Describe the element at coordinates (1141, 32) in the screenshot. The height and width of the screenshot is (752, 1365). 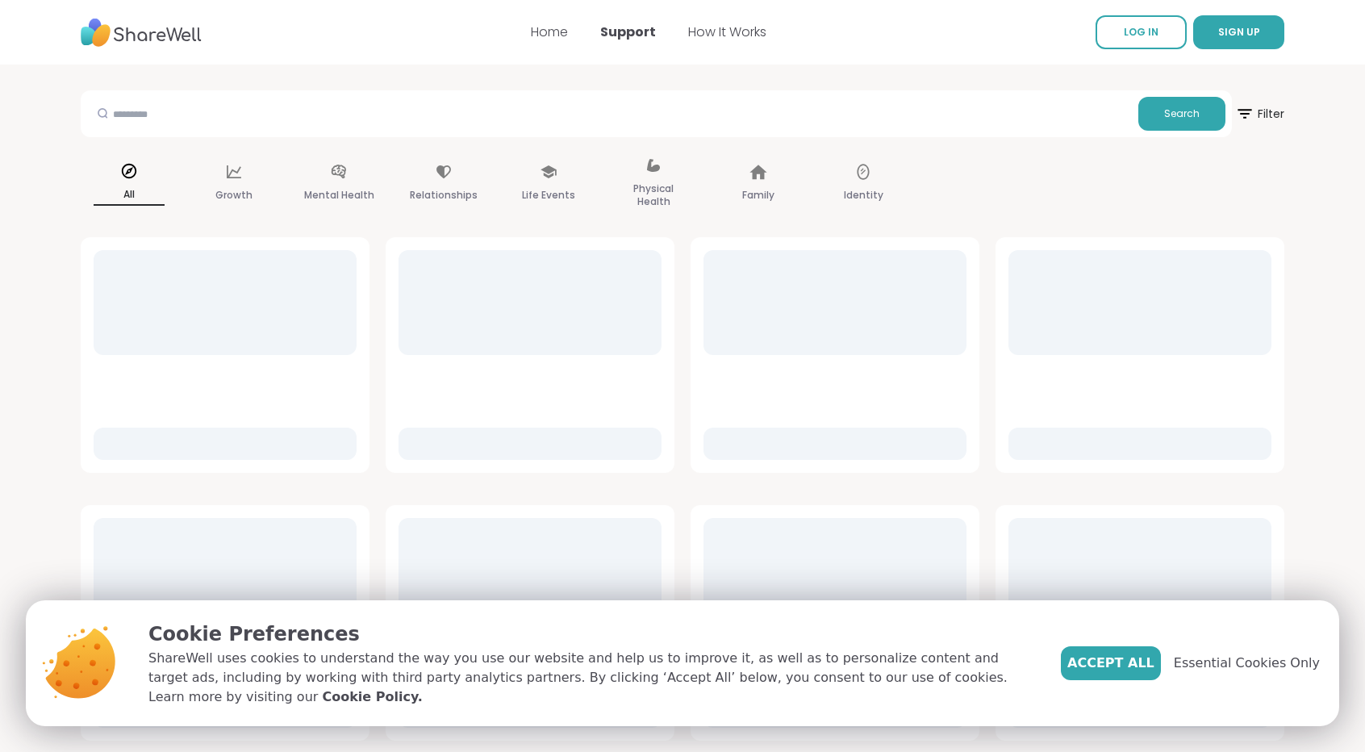
I see `a: LOG IN` at that location.